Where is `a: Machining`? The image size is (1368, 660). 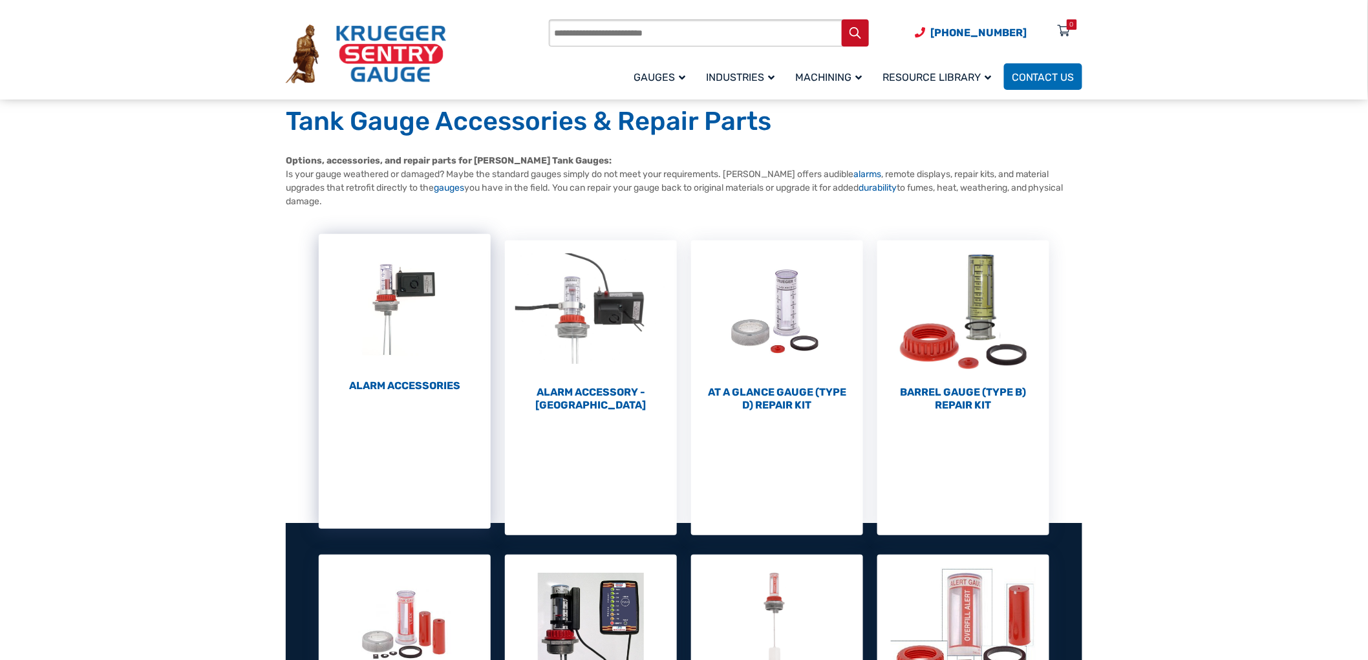
a: Machining is located at coordinates (831, 76).